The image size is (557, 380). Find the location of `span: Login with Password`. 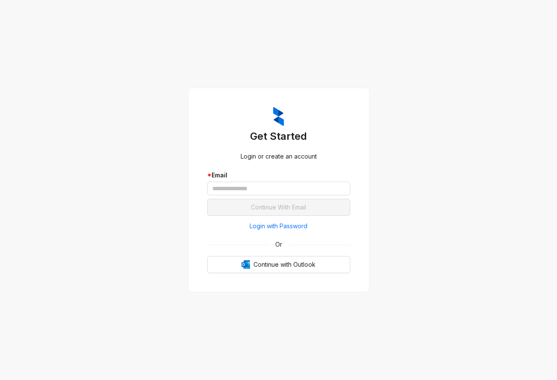

span: Login with Password is located at coordinates (278, 226).